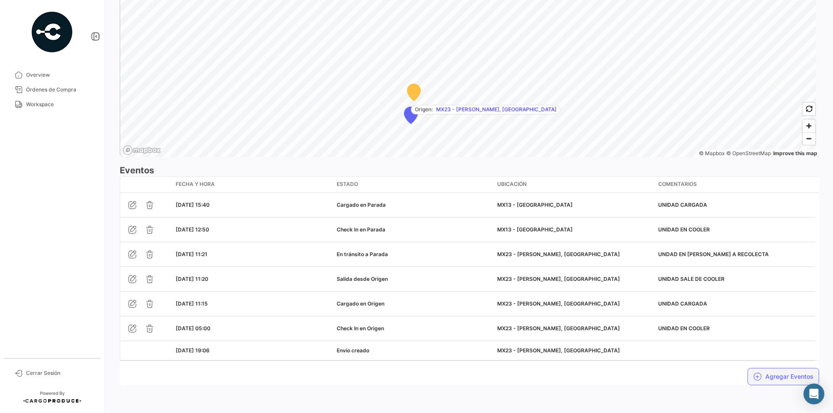  I want to click on span: Cerrar Sesión, so click(60, 374).